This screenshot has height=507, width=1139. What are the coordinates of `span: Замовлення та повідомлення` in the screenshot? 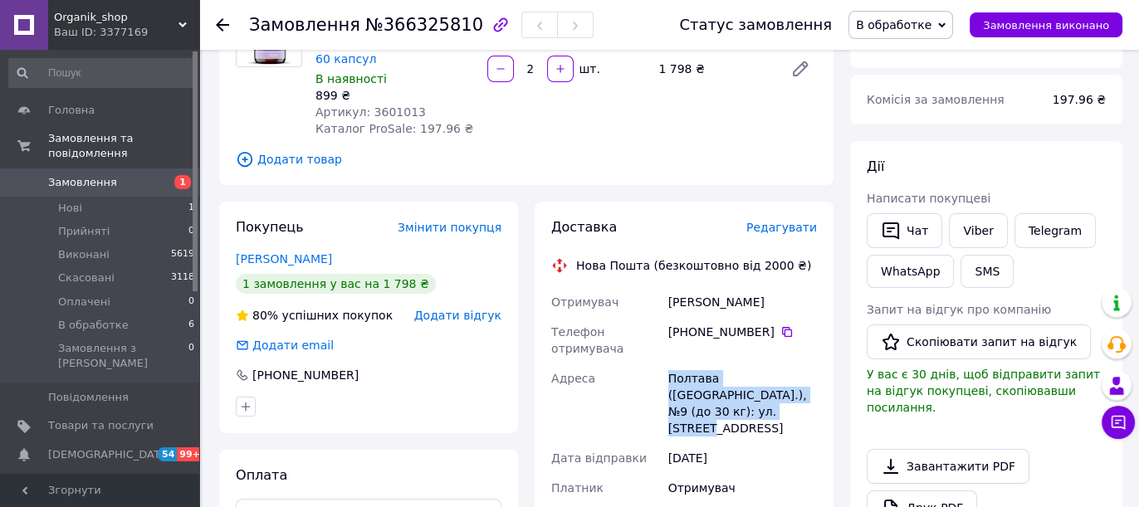 It's located at (124, 146).